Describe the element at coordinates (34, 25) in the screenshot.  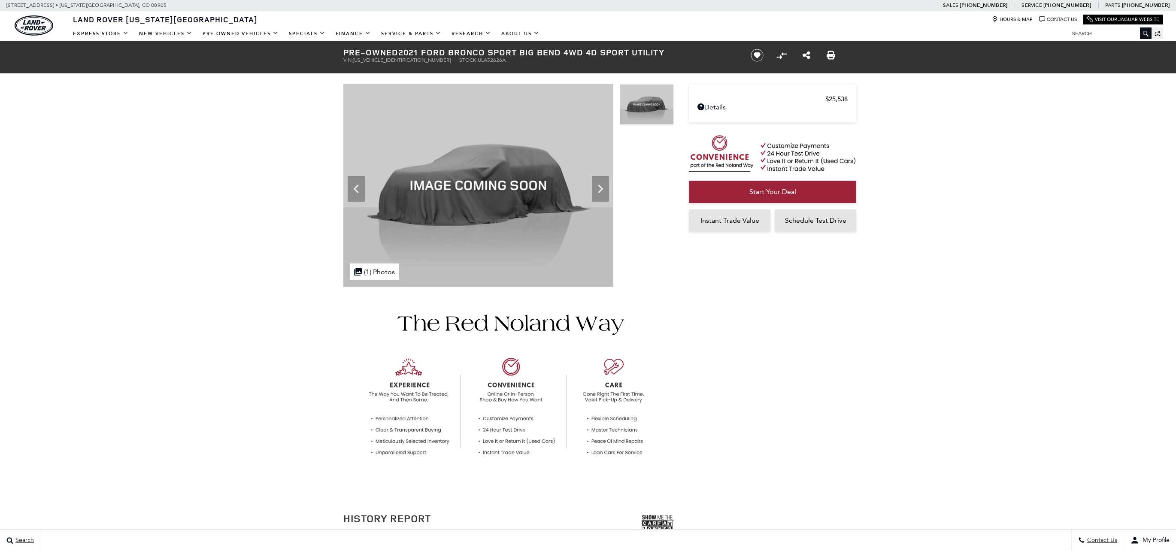
I see `a: land-rover` at that location.